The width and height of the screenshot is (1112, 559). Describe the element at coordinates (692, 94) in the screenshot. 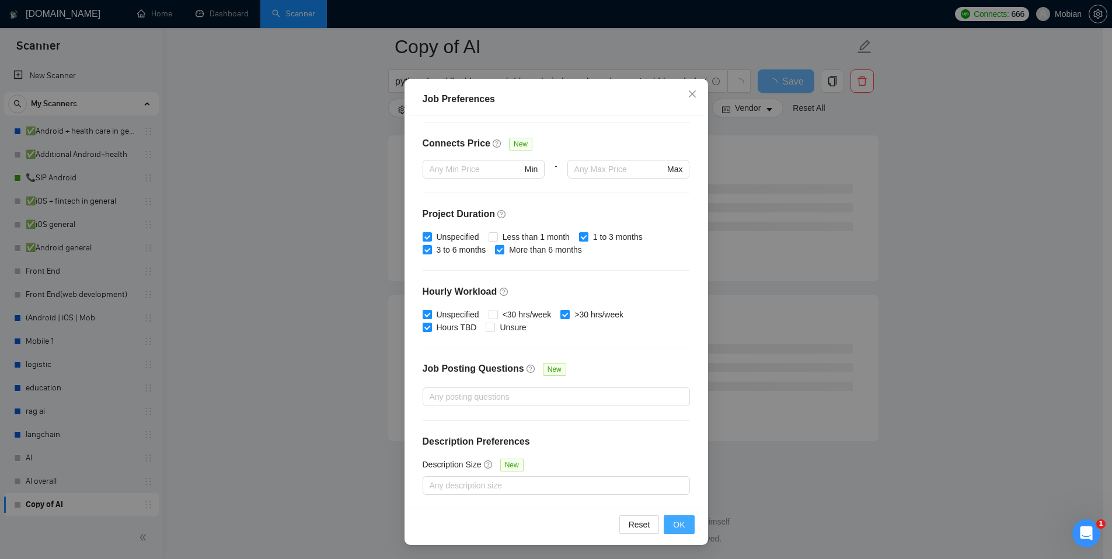

I see `span: close` at that location.